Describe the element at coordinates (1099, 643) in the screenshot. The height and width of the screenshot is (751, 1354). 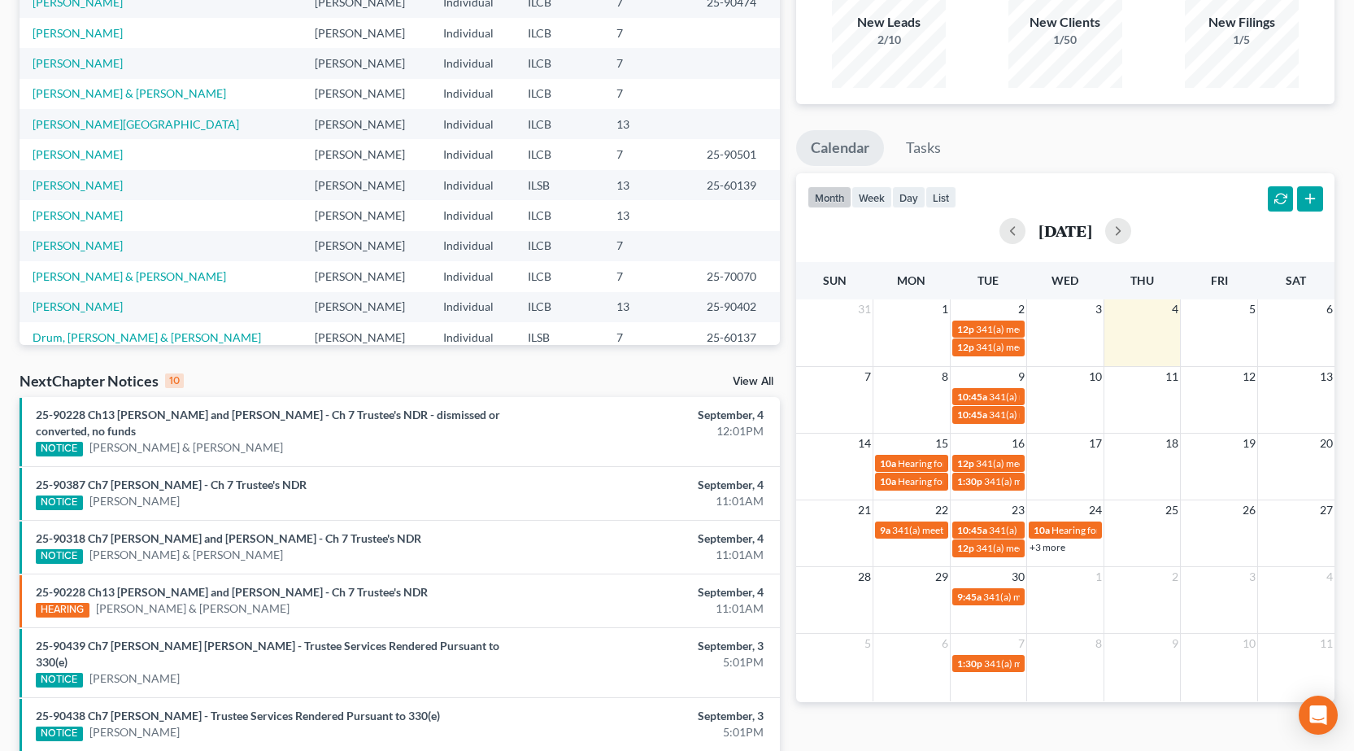
I see `span: 8` at that location.